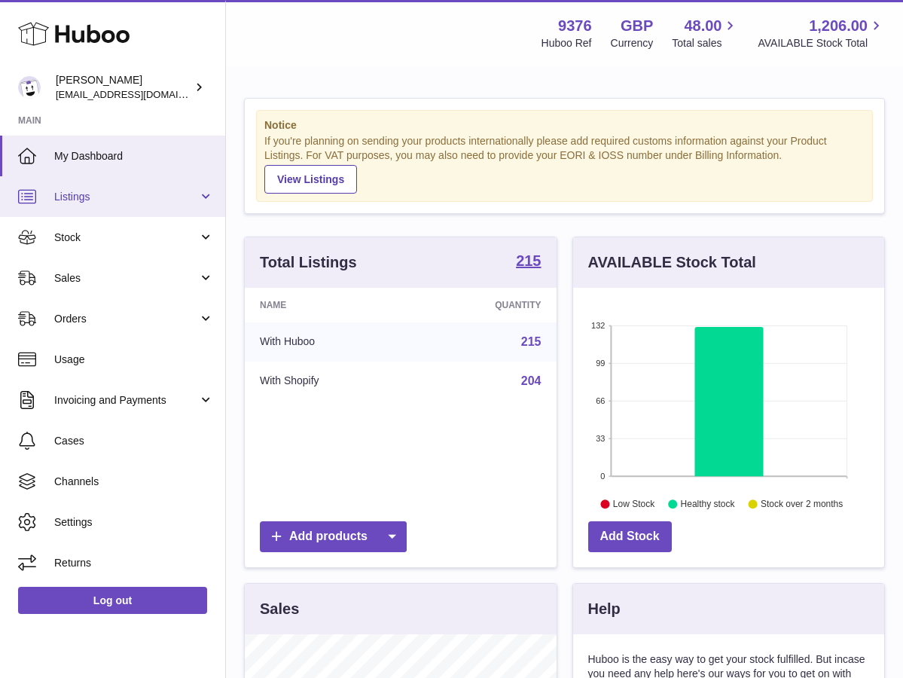 The width and height of the screenshot is (903, 678). What do you see at coordinates (637, 26) in the screenshot?
I see `strong: GBP` at bounding box center [637, 26].